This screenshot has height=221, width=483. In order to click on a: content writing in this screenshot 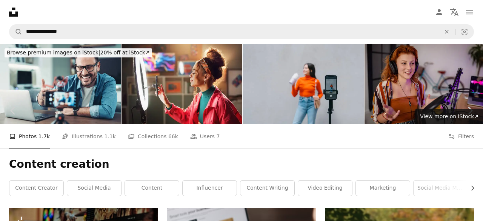, I will do `click(267, 188)`.